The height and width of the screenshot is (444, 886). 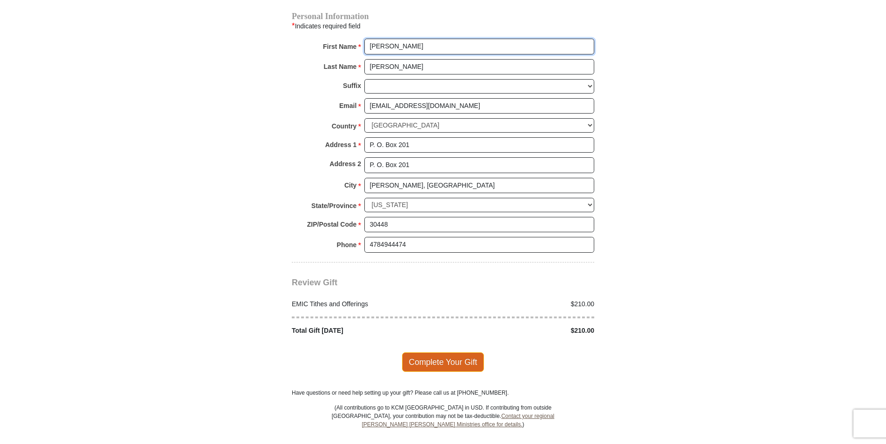 What do you see at coordinates (341, 145) in the screenshot?
I see `strong: Address 1` at bounding box center [341, 145].